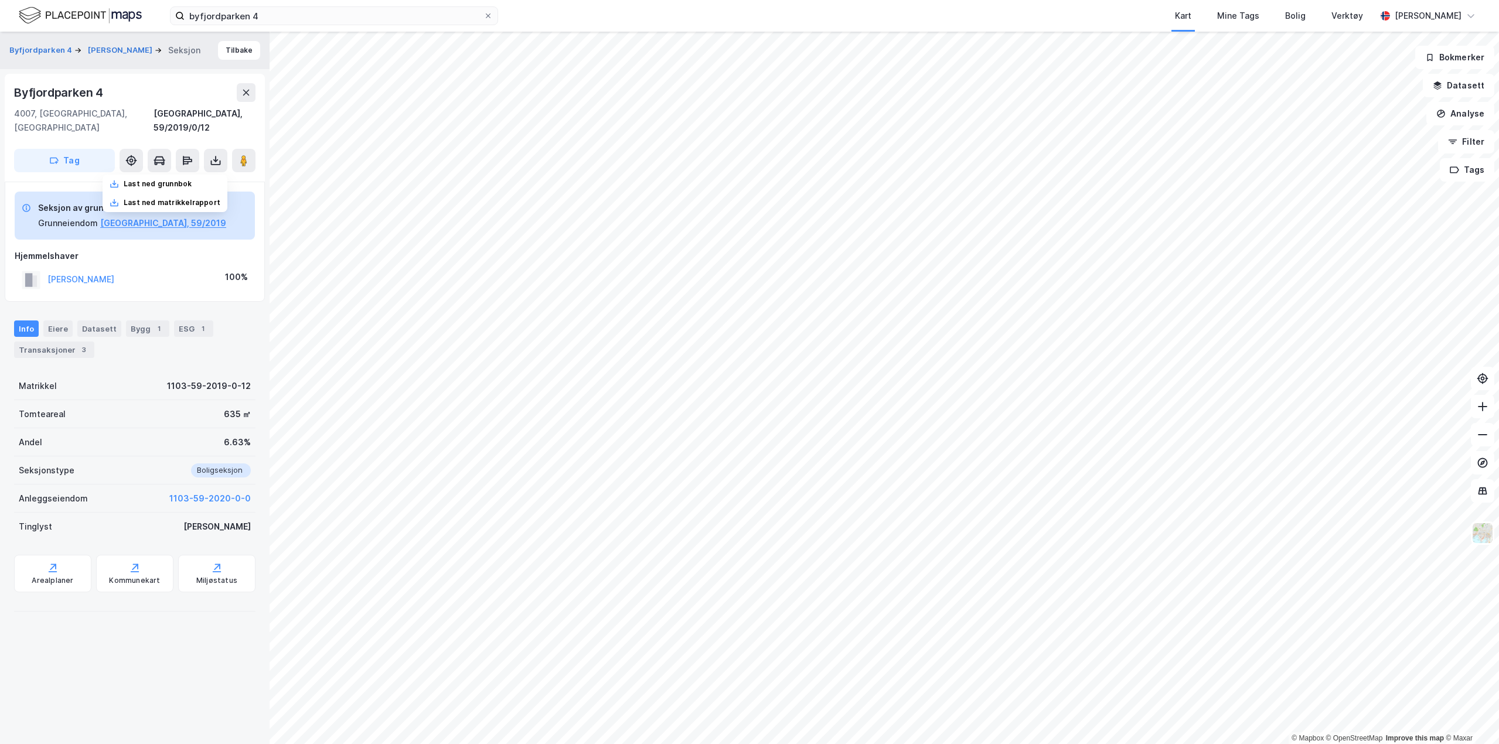 This screenshot has width=1499, height=744. What do you see at coordinates (1460, 114) in the screenshot?
I see `button: Analyse` at bounding box center [1460, 114].